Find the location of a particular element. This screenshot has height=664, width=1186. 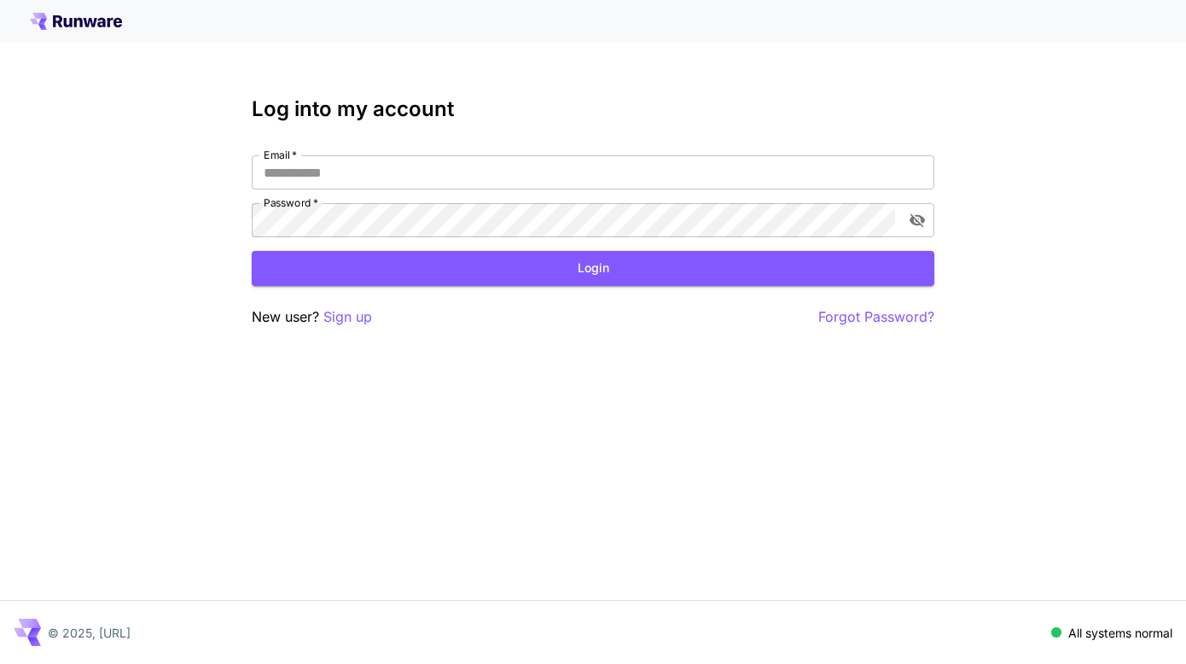

label: Email is located at coordinates (280, 154).